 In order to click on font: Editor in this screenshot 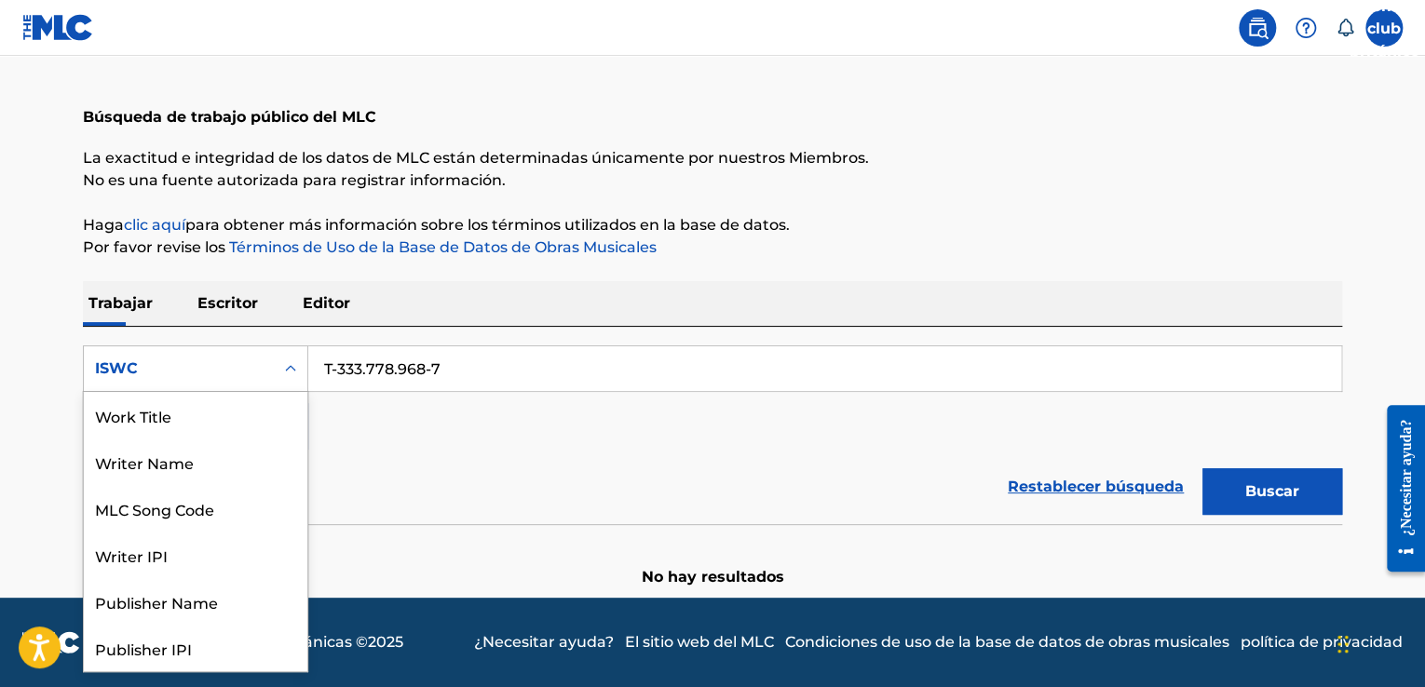, I will do `click(326, 303)`.